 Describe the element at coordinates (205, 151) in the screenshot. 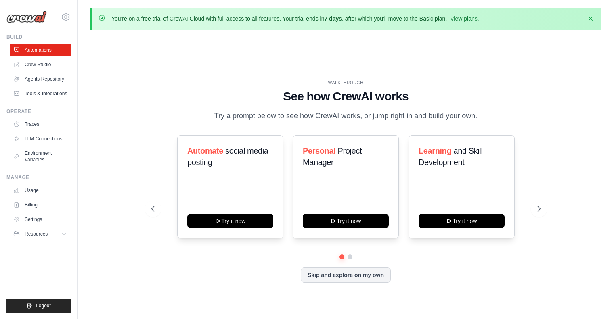

I see `span: Automate` at that location.